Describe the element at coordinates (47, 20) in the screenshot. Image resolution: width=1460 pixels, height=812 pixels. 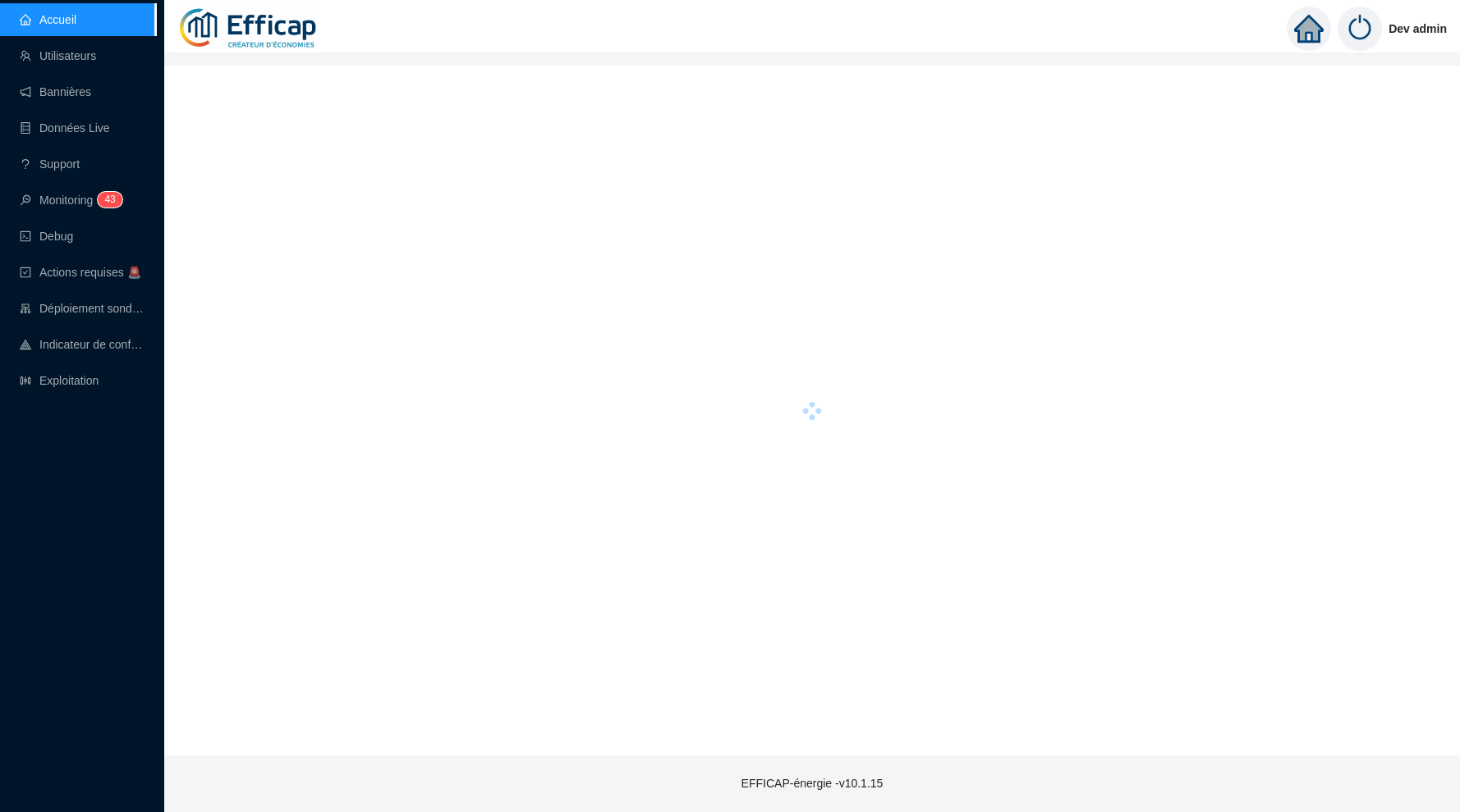
I see `a: homeAccueil` at that location.